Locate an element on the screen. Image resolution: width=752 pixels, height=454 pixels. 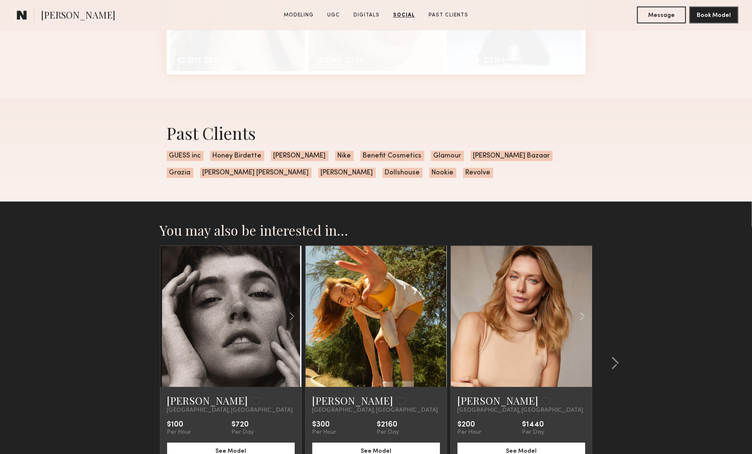
div: $300 is located at coordinates (324, 425).